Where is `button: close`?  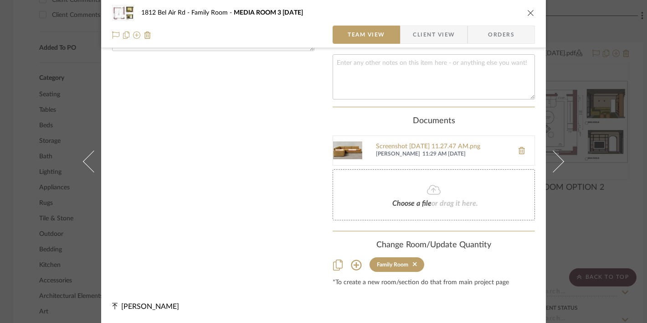
button: close is located at coordinates (531, 13).